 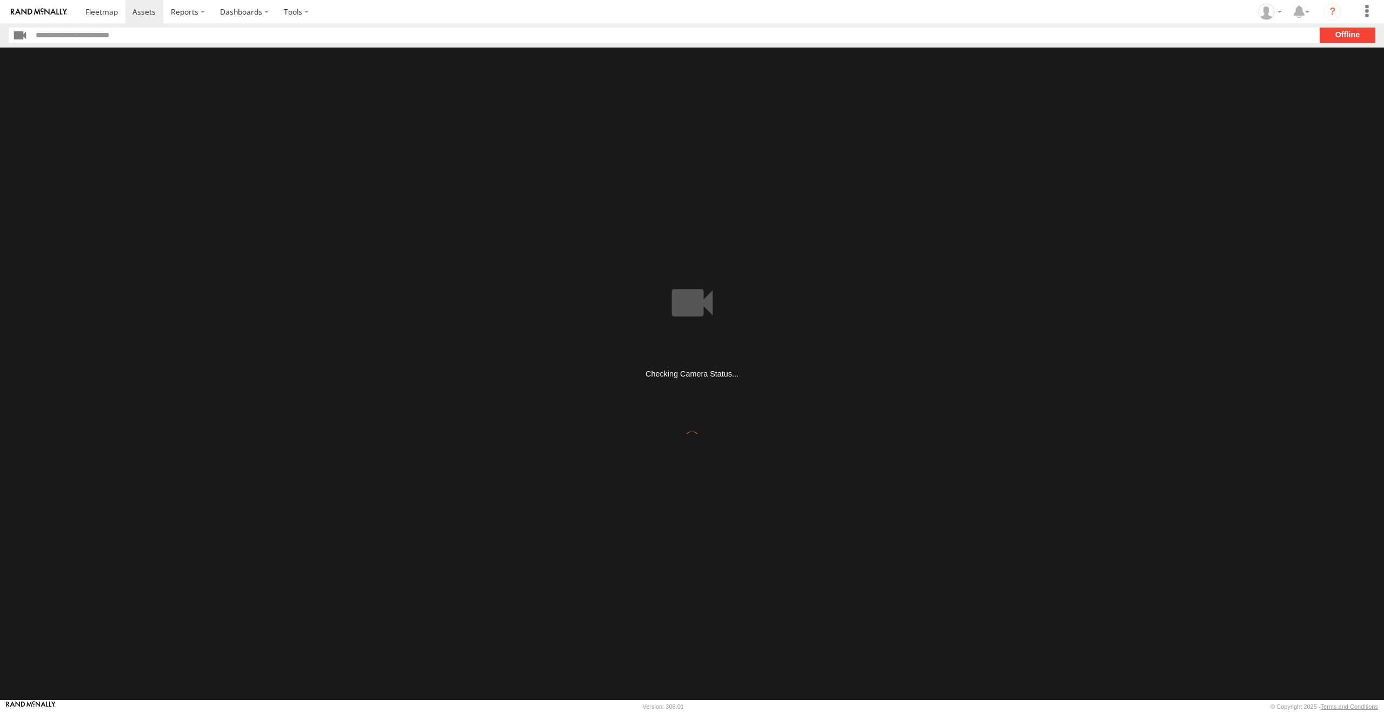 What do you see at coordinates (1324, 707) in the screenshot?
I see `div: © Copyright 2025 -` at bounding box center [1324, 707].